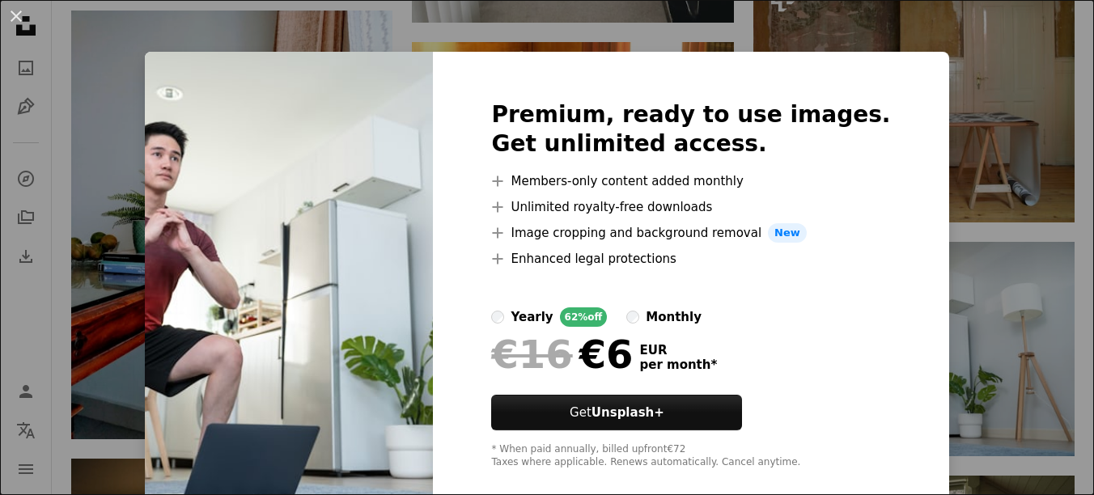 The image size is (1094, 495). I want to click on button: GetUnsplash+, so click(617, 413).